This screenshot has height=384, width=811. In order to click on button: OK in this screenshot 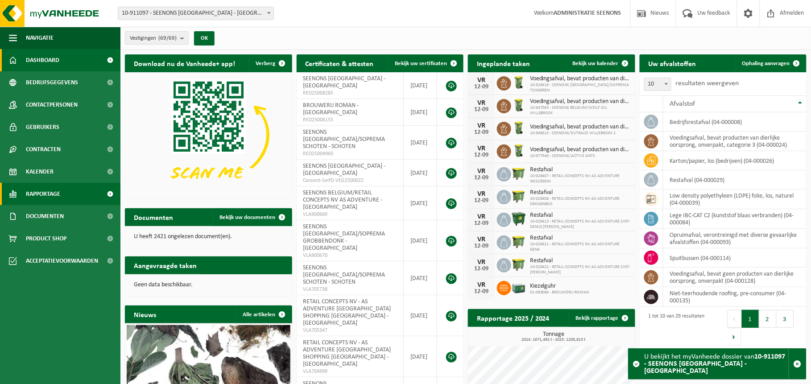, I will do `click(204, 38)`.